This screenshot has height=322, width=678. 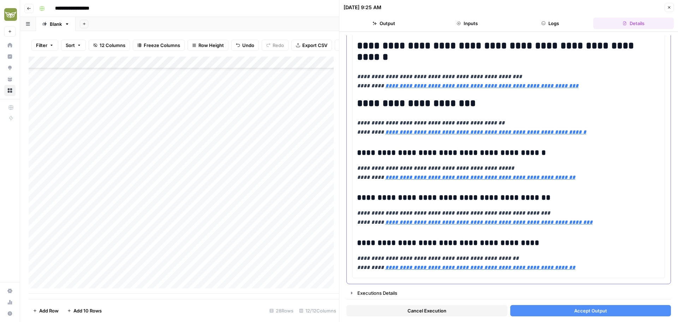 What do you see at coordinates (211, 45) in the screenshot?
I see `span: Row Height` at bounding box center [211, 45].